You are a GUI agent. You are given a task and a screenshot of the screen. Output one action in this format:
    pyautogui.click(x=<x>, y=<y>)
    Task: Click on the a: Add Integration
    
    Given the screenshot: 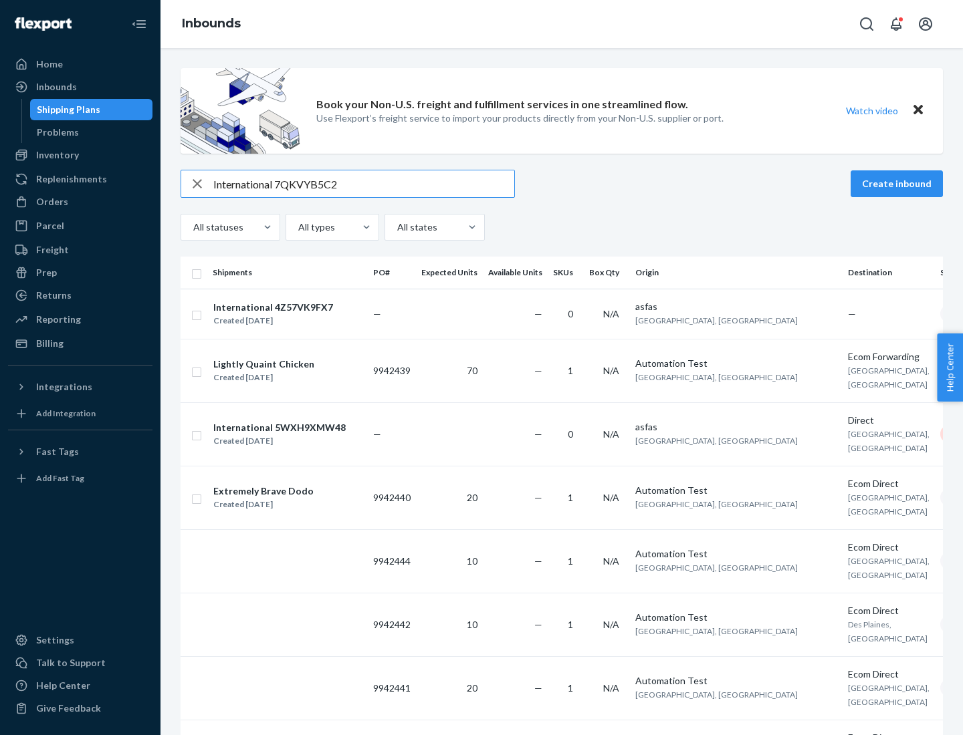 What is the action you would take?
    pyautogui.click(x=80, y=414)
    